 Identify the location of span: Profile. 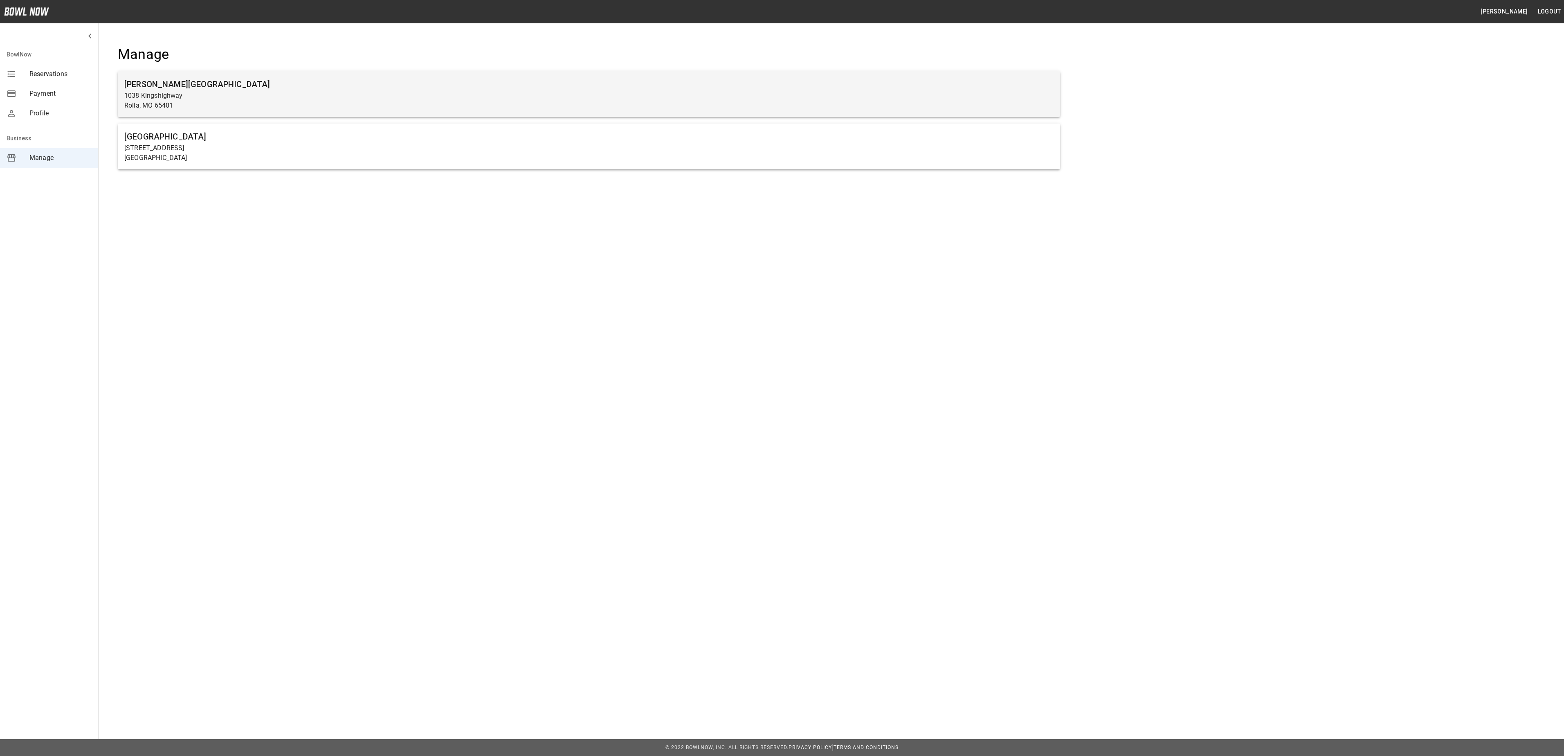
(61, 113).